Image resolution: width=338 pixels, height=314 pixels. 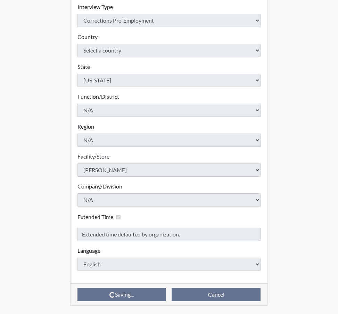 What do you see at coordinates (95, 217) in the screenshot?
I see `label: Extended Time` at bounding box center [95, 217].